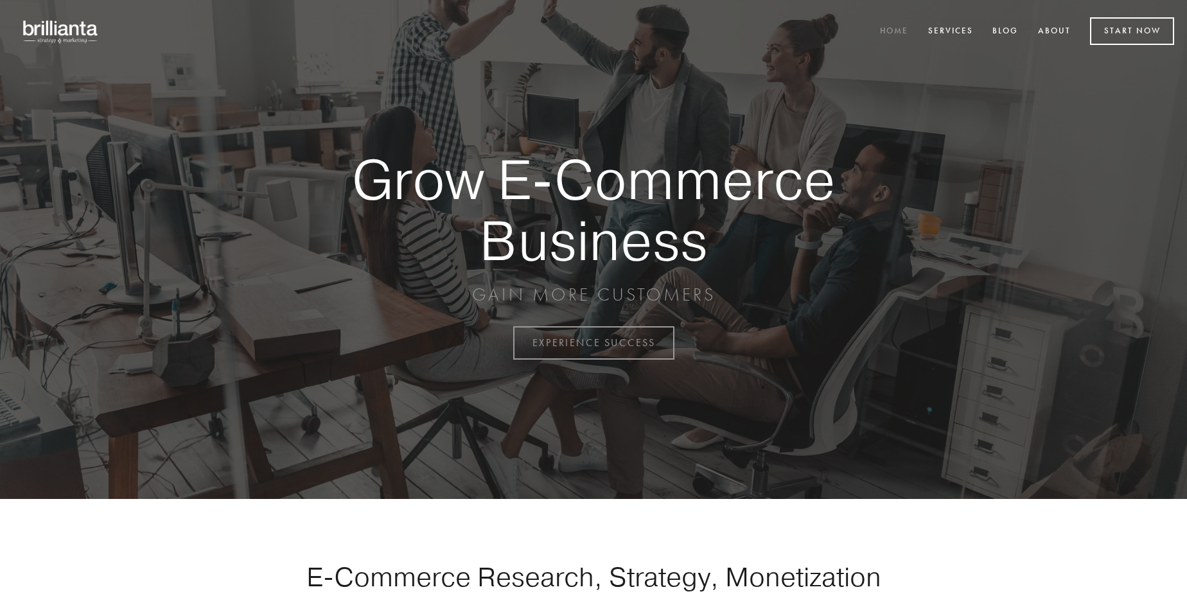 This screenshot has height=603, width=1187. I want to click on a: Home, so click(894, 31).